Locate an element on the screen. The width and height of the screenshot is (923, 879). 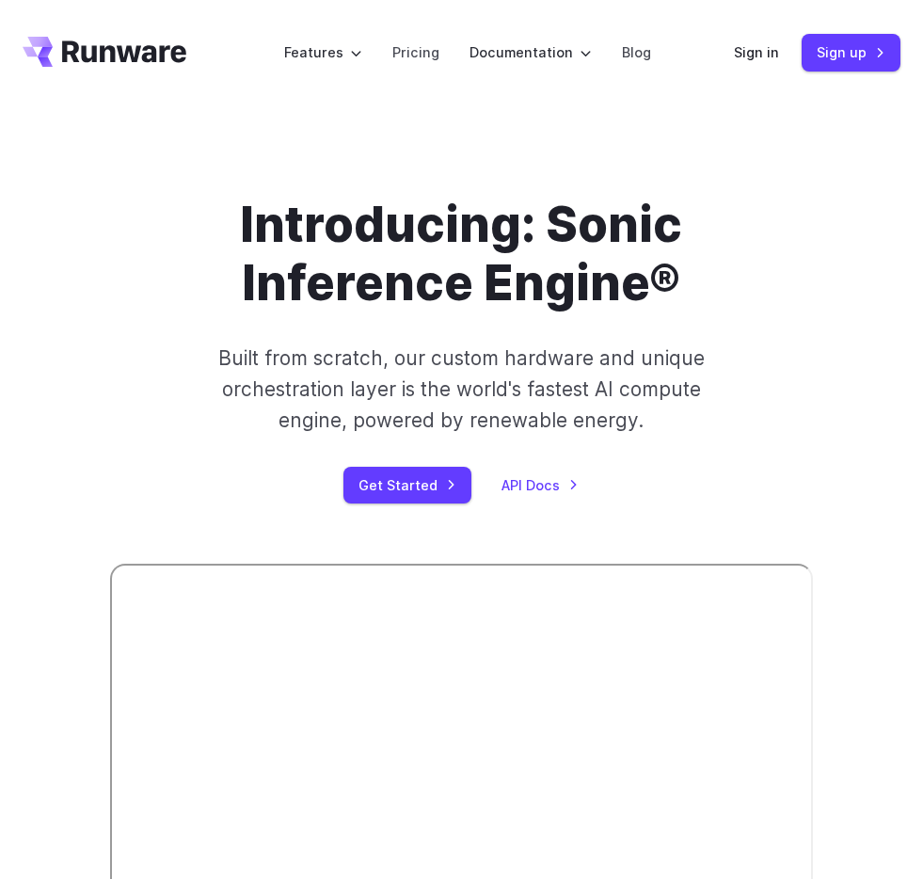
a: API Docs is located at coordinates (540, 484).